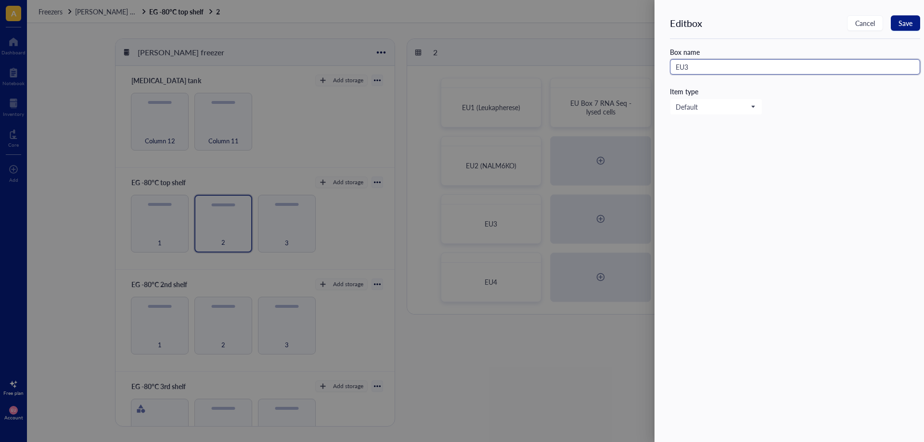 The height and width of the screenshot is (442, 924). Describe the element at coordinates (865, 23) in the screenshot. I see `button: Cancel` at that location.